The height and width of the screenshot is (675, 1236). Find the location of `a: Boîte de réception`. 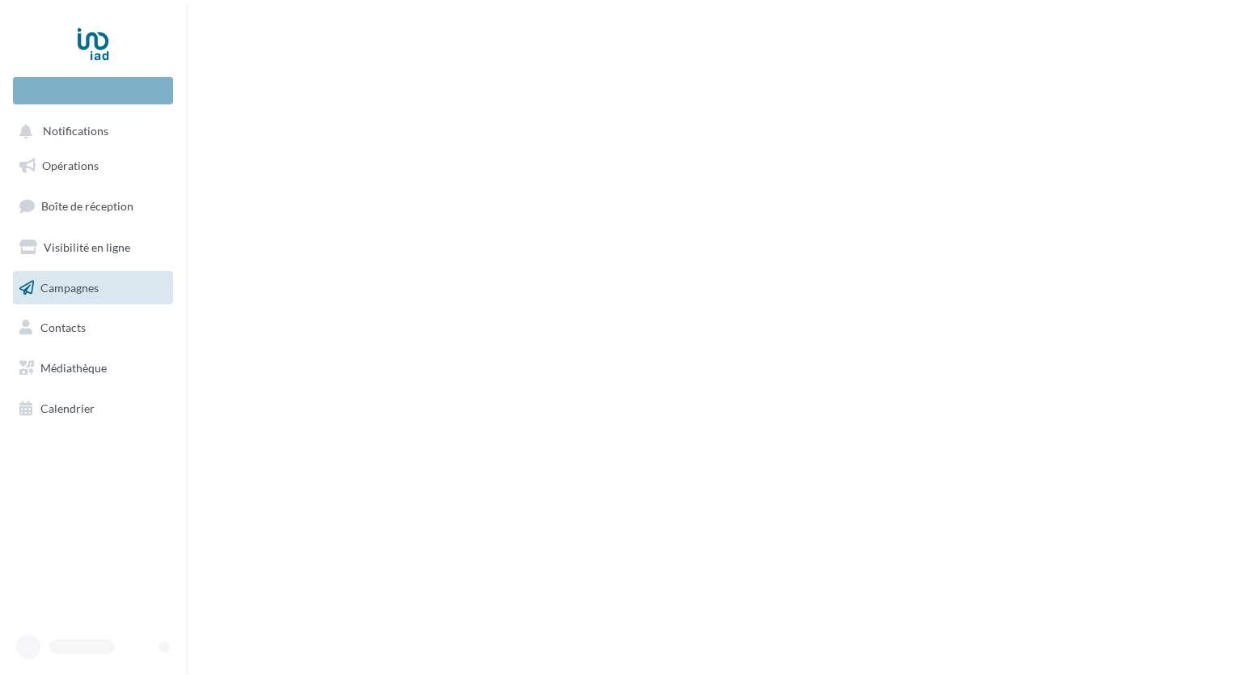

a: Boîte de réception is located at coordinates (93, 205).